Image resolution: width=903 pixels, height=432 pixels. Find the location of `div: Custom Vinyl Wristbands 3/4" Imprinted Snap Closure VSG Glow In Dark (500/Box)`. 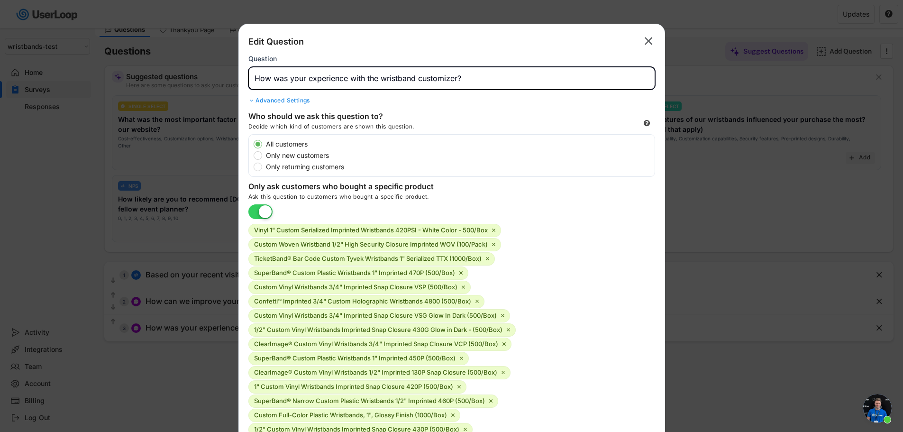

div: Custom Vinyl Wristbands 3/4" Imprinted Snap Closure VSG Glow In Dark (500/Box) is located at coordinates (375, 316).